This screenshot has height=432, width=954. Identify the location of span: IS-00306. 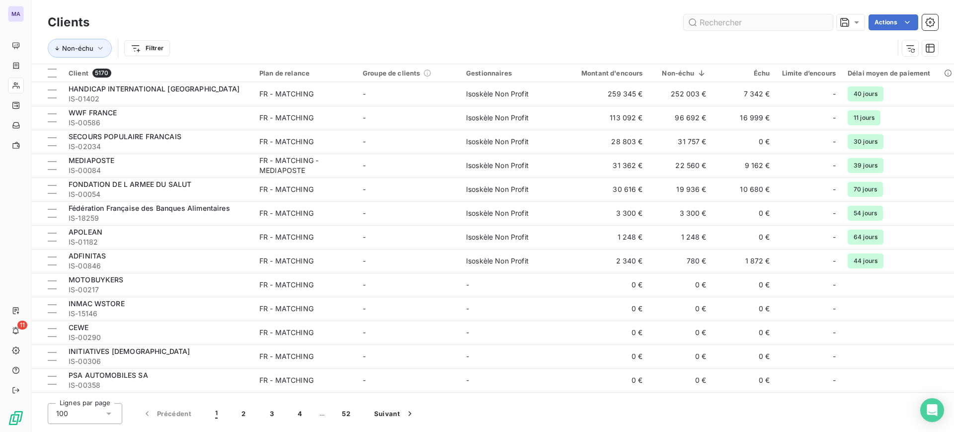
(158, 361).